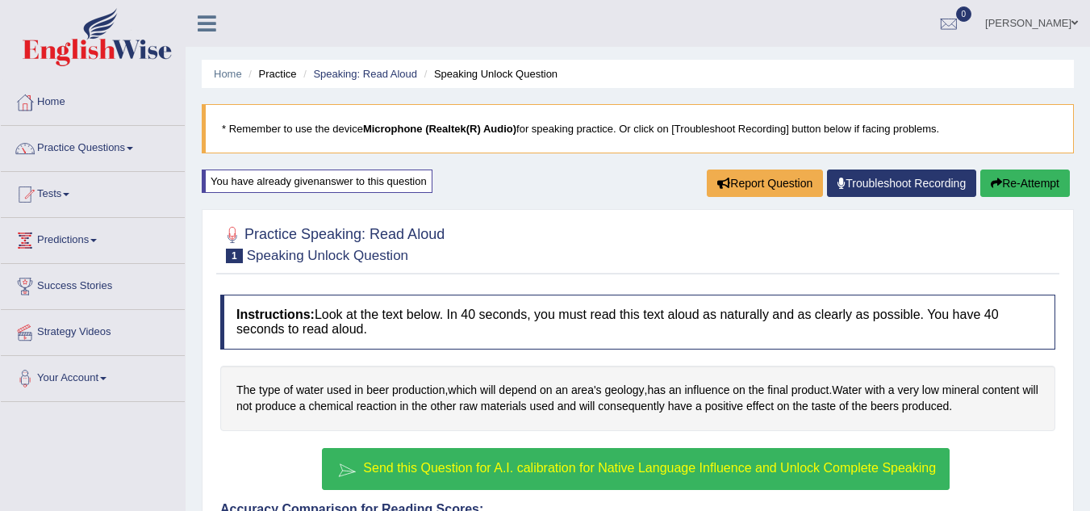 Image resolution: width=1090 pixels, height=511 pixels. Describe the element at coordinates (234, 256) in the screenshot. I see `span: 1` at that location.